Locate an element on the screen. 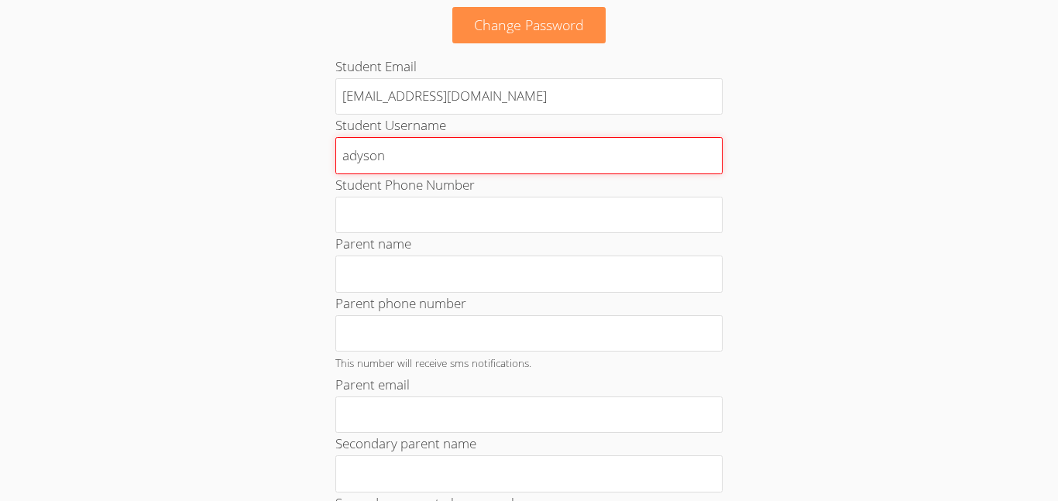 The width and height of the screenshot is (1058, 501). small: This number will receive sms notifications. is located at coordinates (433, 363).